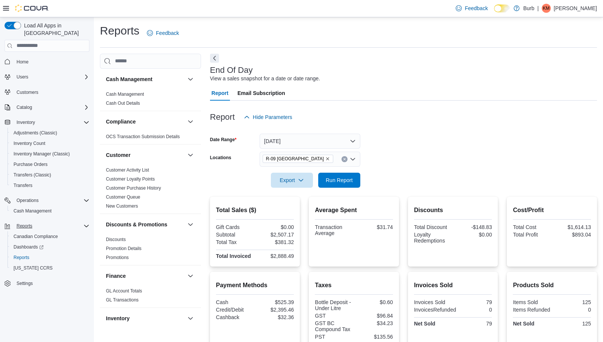  What do you see at coordinates (145, 155) in the screenshot?
I see `button: Customer` at bounding box center [145, 155].